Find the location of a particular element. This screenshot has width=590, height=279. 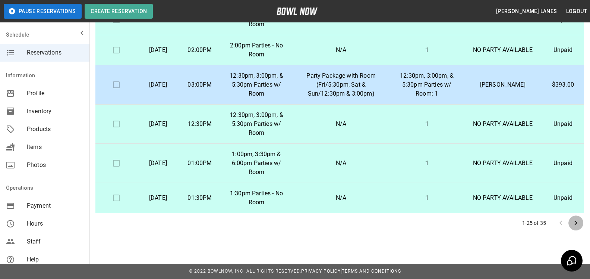

button: Create Reservation is located at coordinates (119, 11).